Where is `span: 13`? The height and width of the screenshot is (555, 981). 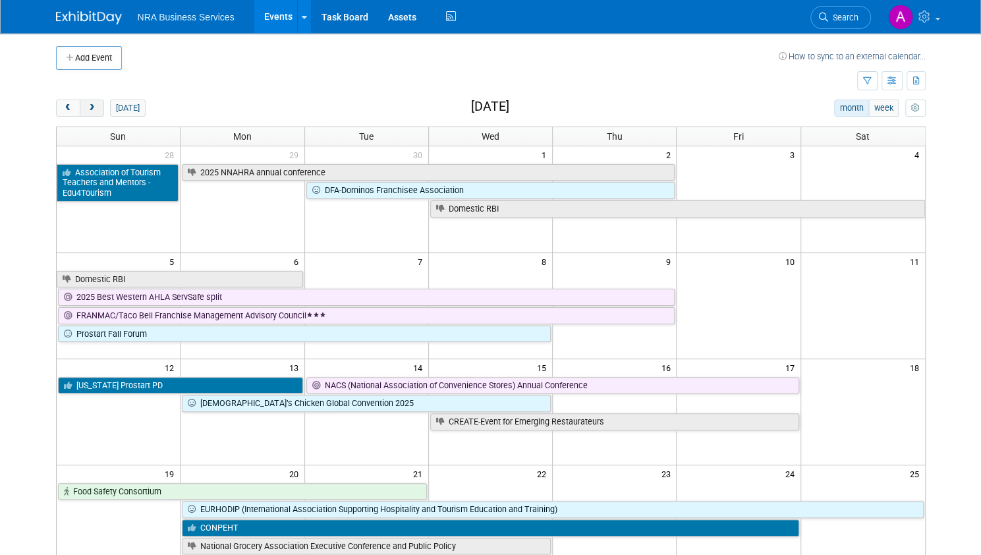 span: 13 is located at coordinates (296, 367).